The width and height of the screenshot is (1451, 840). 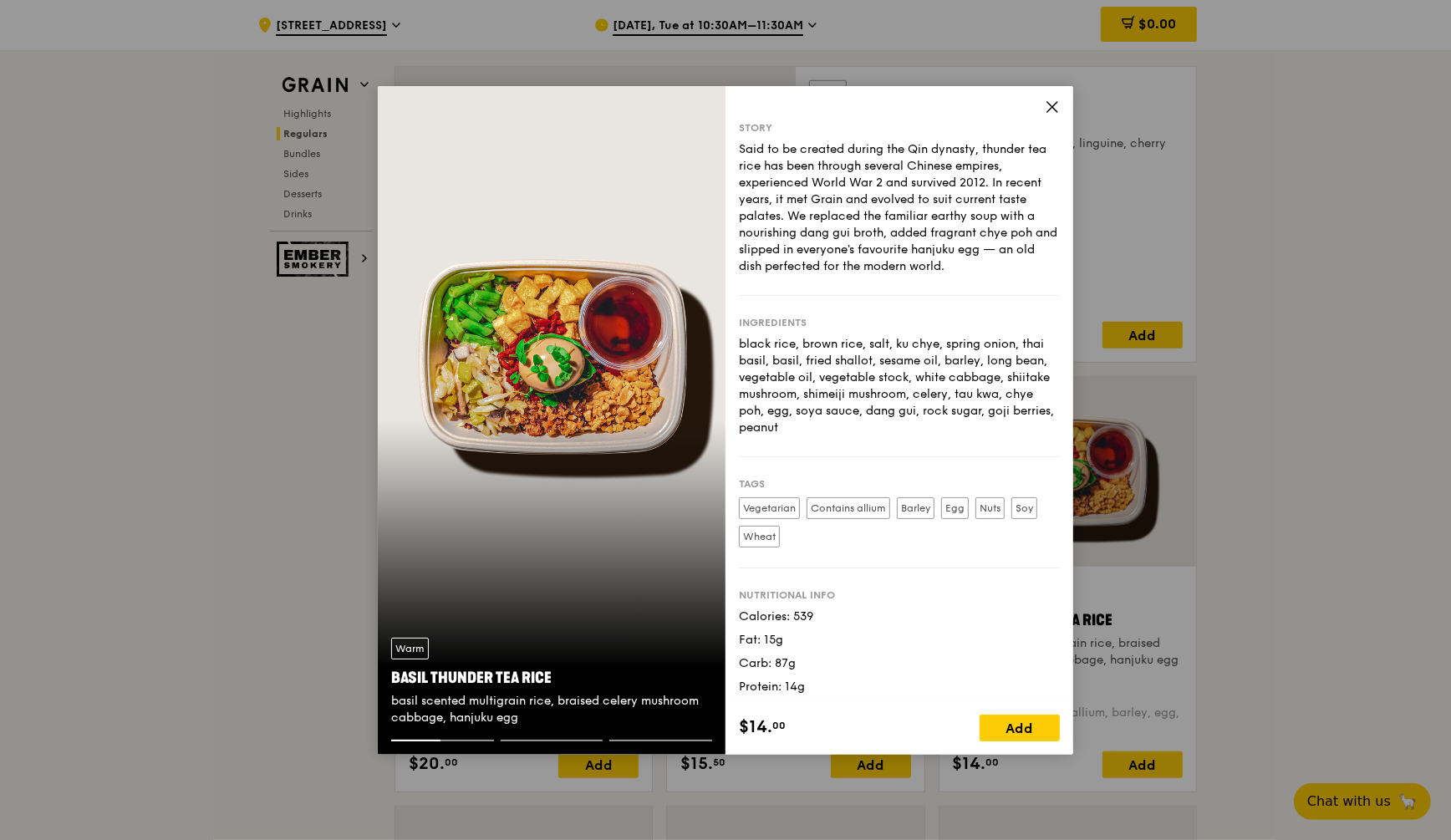 I want to click on div: Ingredients, so click(x=899, y=323).